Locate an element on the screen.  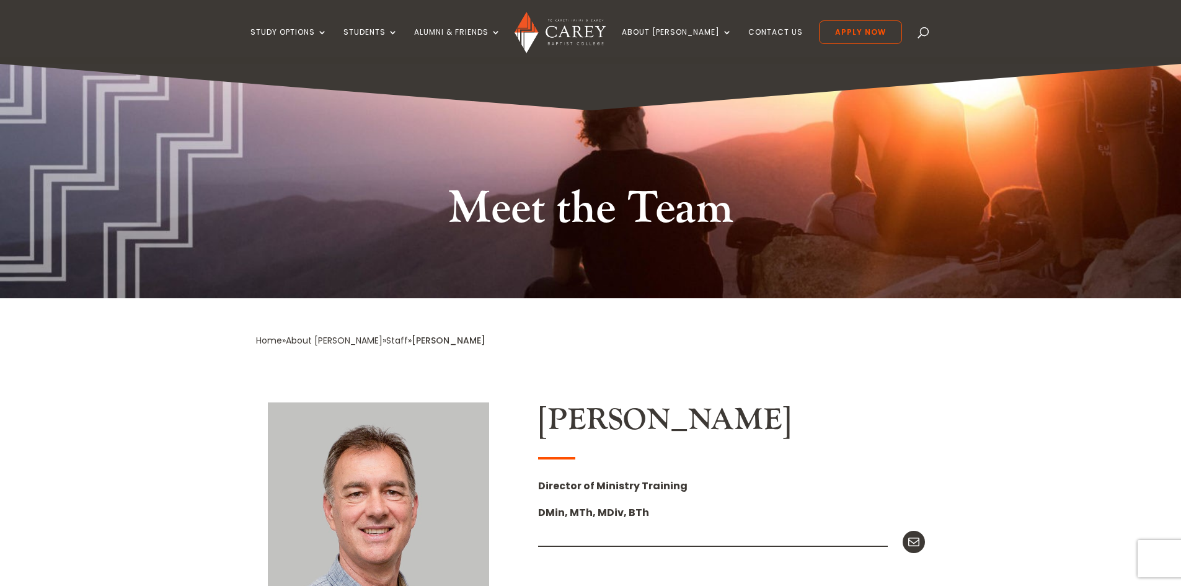
a: Students is located at coordinates (371, 42).